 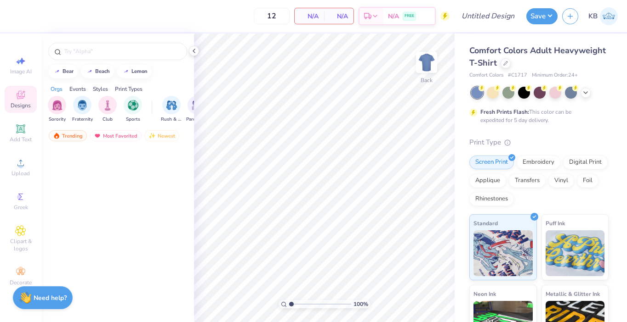 I want to click on div: Digital Print, so click(x=585, y=163).